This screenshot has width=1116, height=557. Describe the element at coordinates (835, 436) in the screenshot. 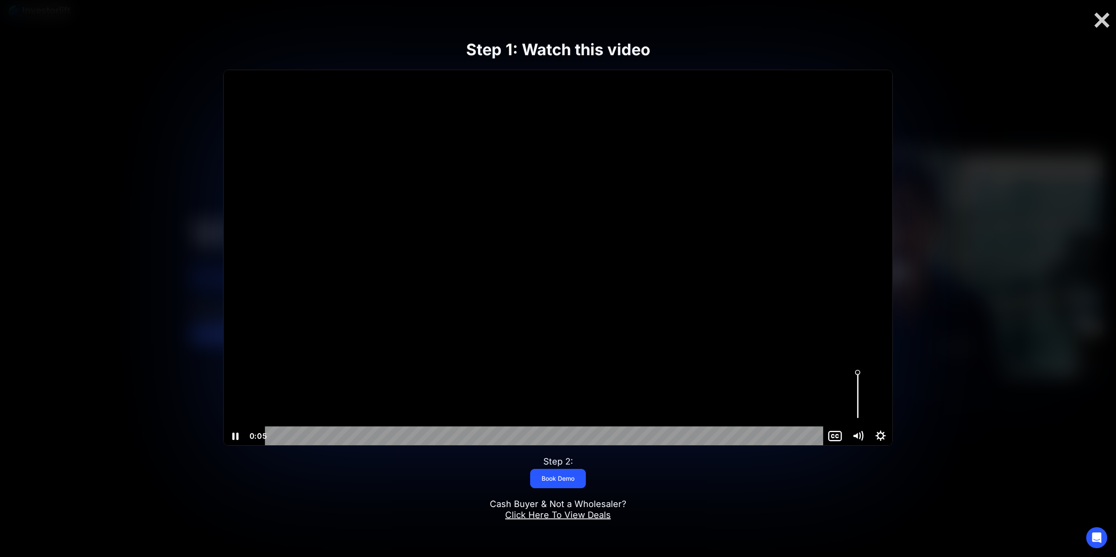

I see `button: Show captions menu` at that location.